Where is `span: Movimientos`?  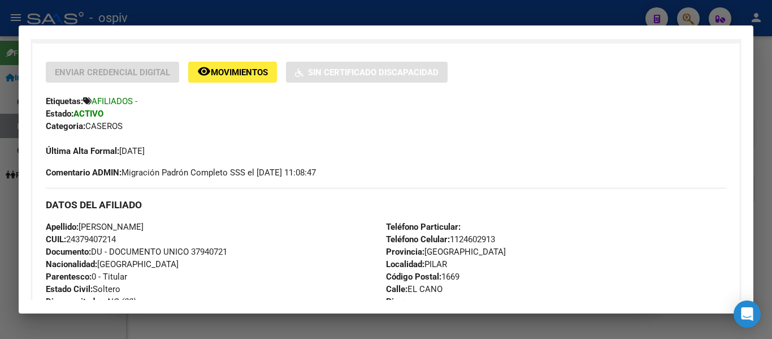
span: Movimientos is located at coordinates (239, 72).